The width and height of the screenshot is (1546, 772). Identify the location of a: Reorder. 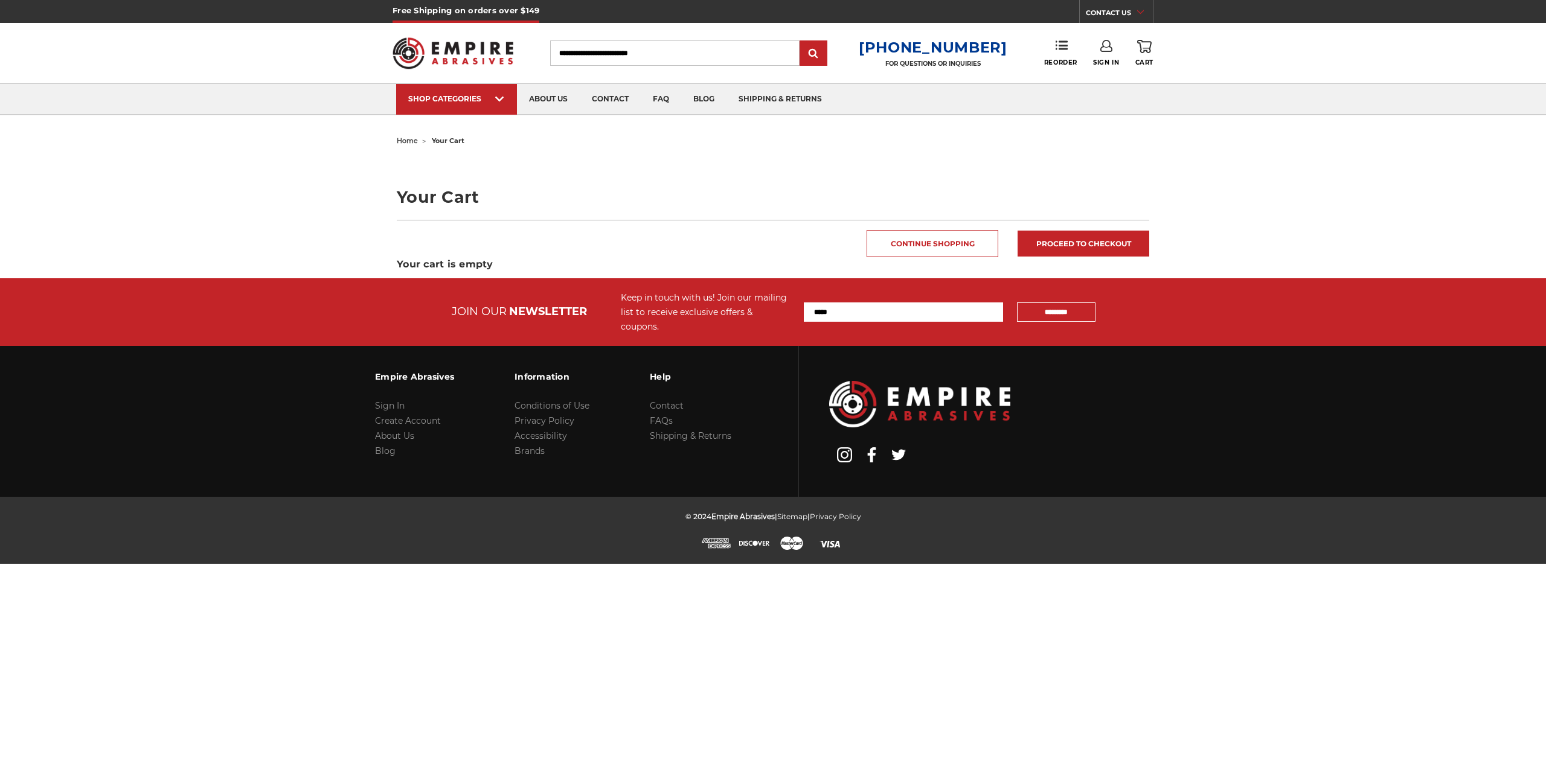
(1060, 53).